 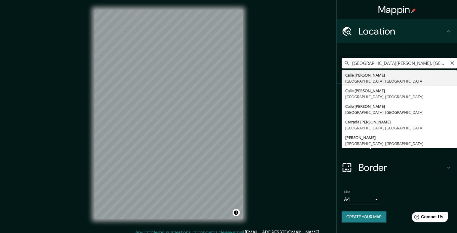 What do you see at coordinates (397, 10) in the screenshot?
I see `h4: Mappin` at bounding box center [397, 10].